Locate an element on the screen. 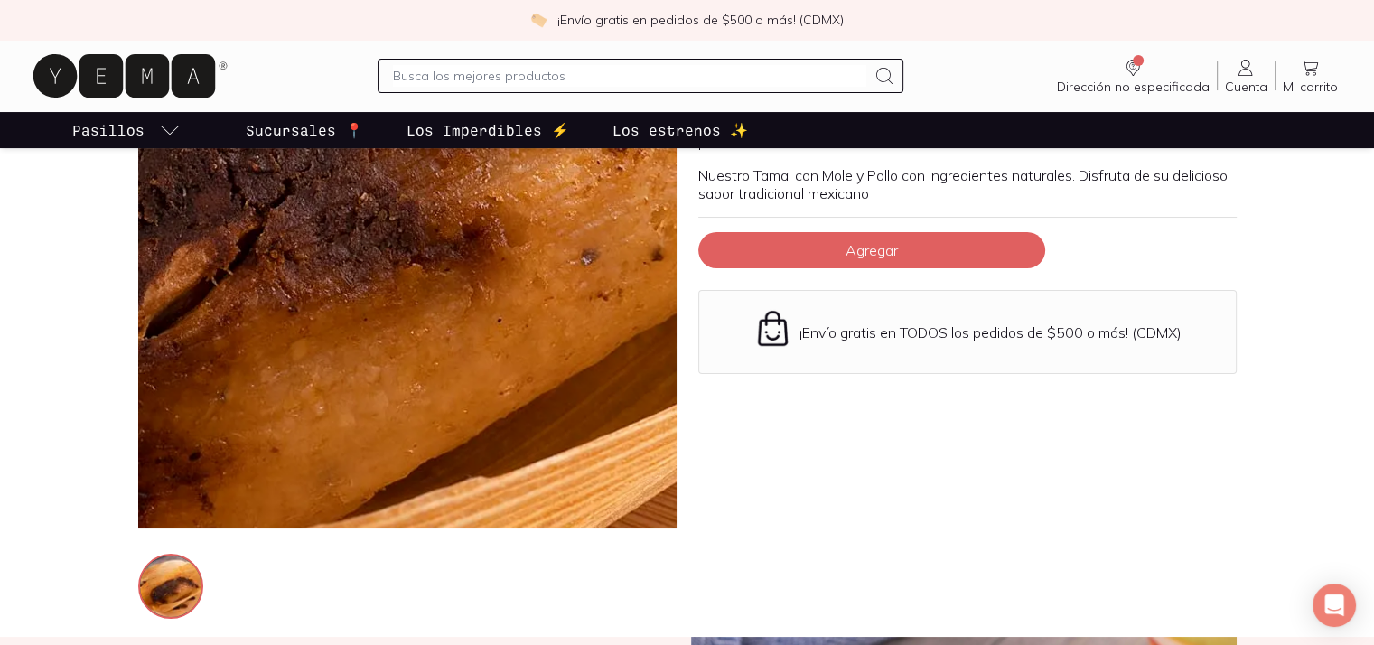  button: Agregar is located at coordinates (872, 250).